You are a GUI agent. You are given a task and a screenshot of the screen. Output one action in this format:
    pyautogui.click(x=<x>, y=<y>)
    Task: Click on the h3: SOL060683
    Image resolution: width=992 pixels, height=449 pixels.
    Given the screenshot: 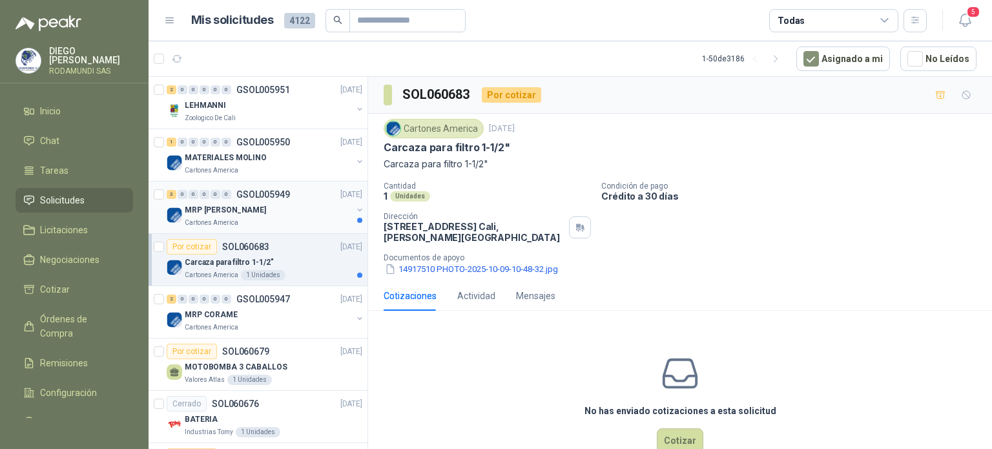 What is the action you would take?
    pyautogui.click(x=436, y=94)
    